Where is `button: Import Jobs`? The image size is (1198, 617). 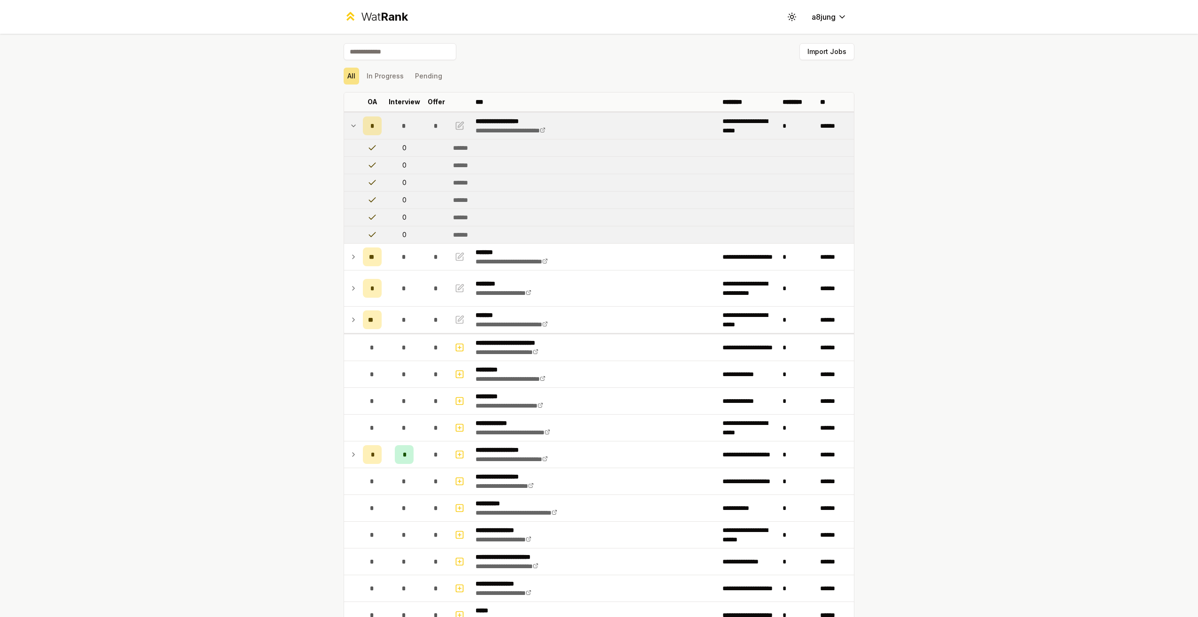
button: Import Jobs is located at coordinates (827, 52).